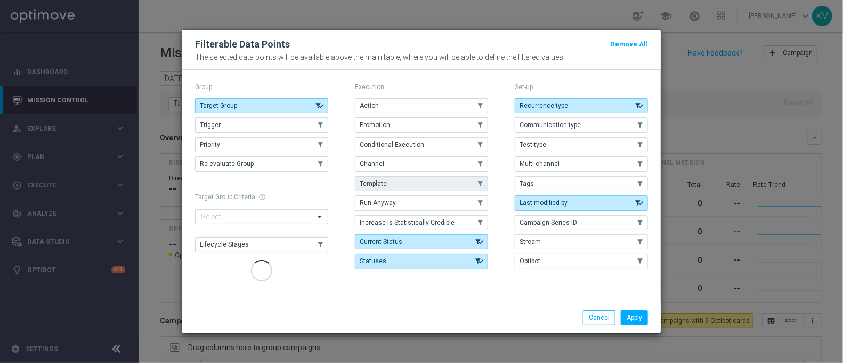 The image size is (843, 363). I want to click on button: Promotion, so click(422, 125).